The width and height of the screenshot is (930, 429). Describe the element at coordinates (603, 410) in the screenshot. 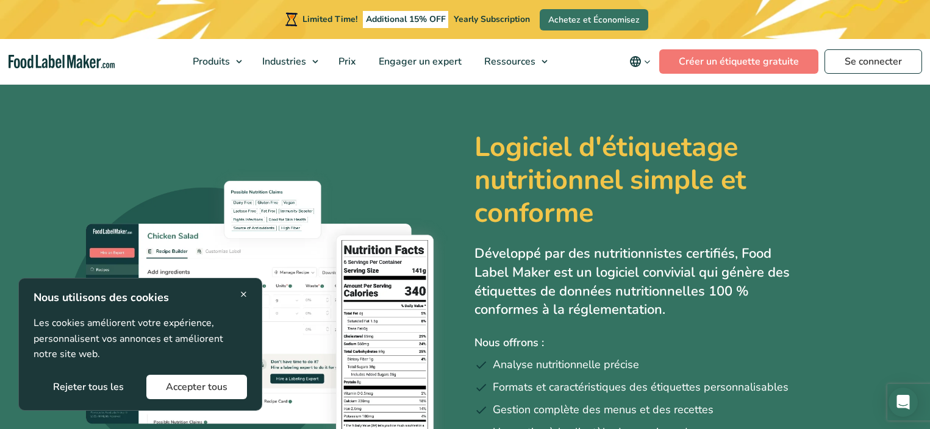

I see `span: Gestion complète des menus et des recettes` at that location.